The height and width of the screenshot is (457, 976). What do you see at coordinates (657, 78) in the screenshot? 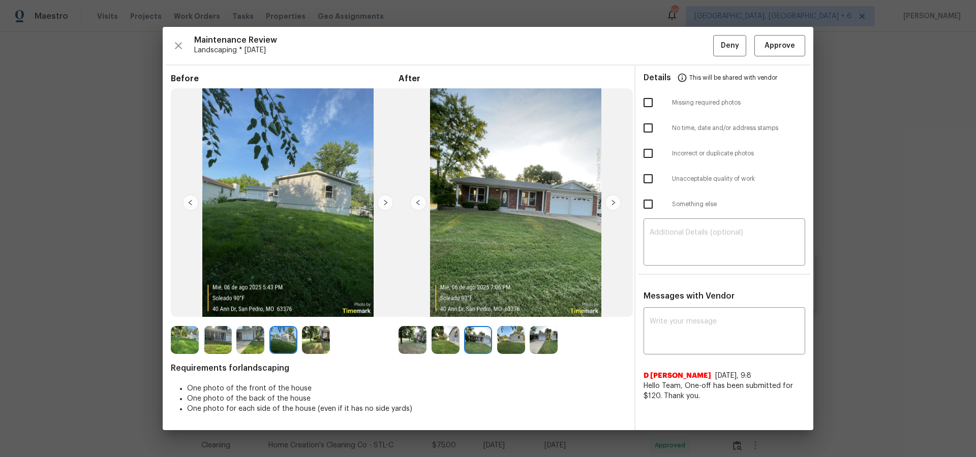
I see `span: Details` at bounding box center [657, 78].